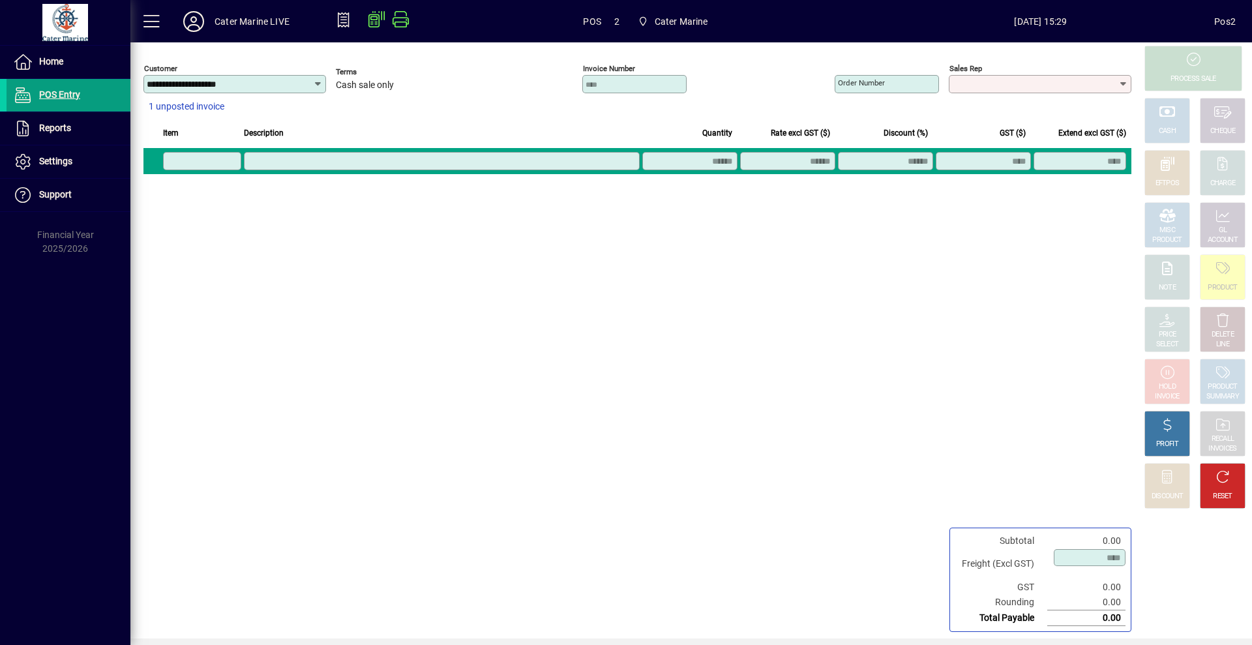 Image resolution: width=1252 pixels, height=645 pixels. What do you see at coordinates (55, 161) in the screenshot?
I see `span: Settings` at bounding box center [55, 161].